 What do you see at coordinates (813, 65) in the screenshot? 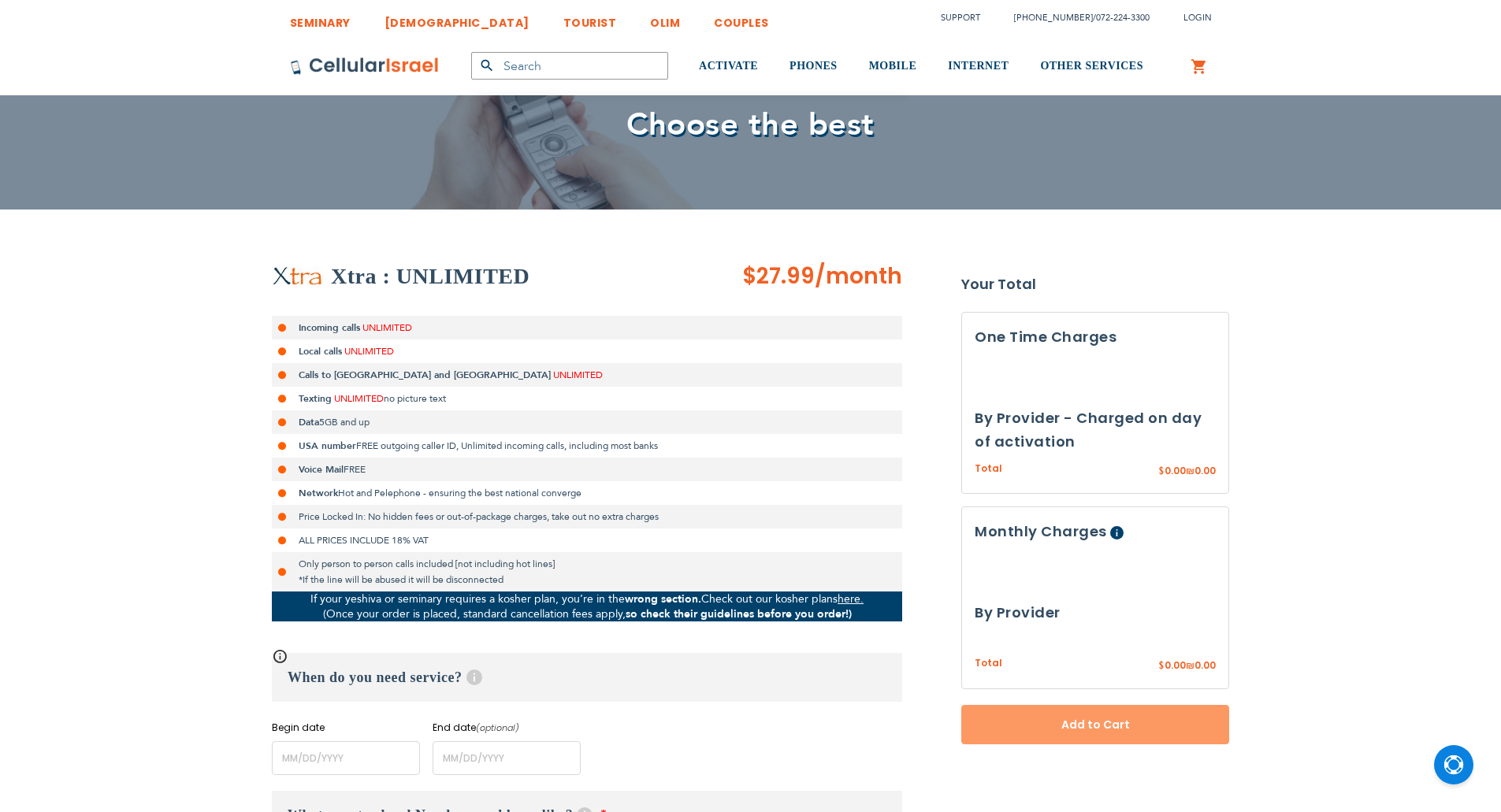
I see `span: PHONES` at bounding box center [813, 65].